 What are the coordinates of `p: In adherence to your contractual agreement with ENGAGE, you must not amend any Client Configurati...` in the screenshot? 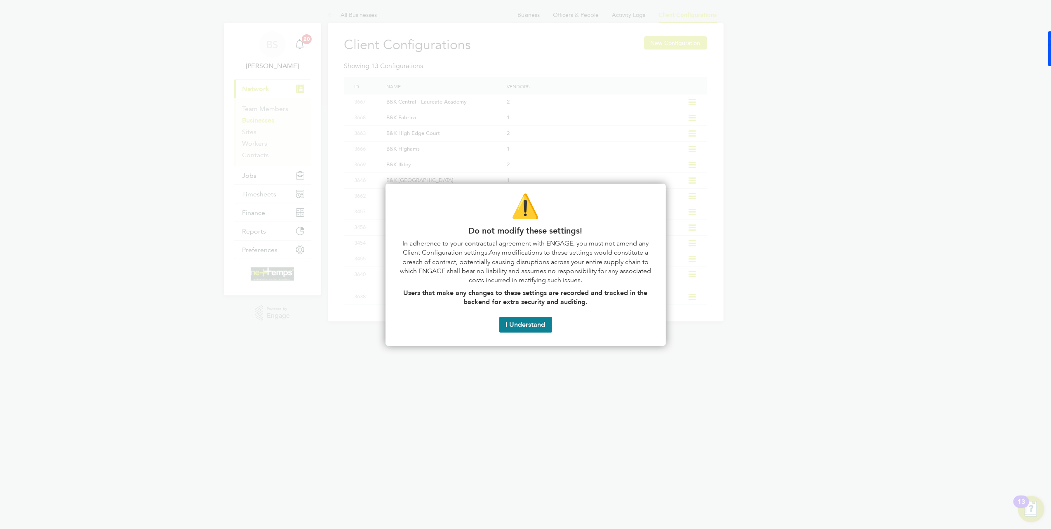 It's located at (526, 262).